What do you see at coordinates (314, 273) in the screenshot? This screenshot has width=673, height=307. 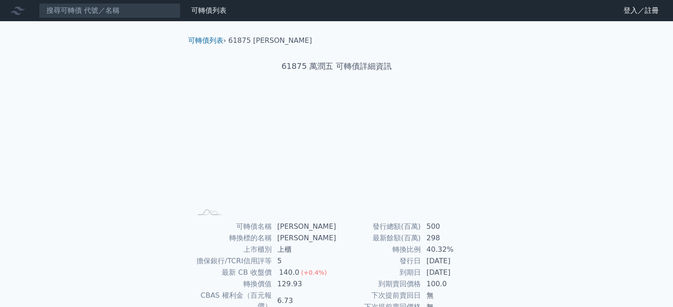 I see `span: (+0.4%)` at bounding box center [314, 273].